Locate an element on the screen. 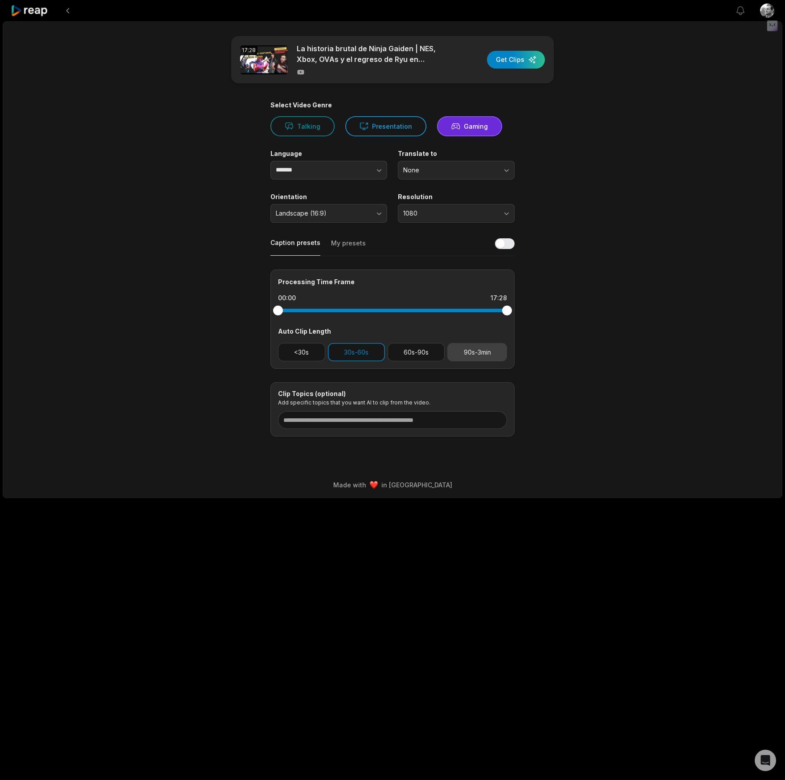 This screenshot has width=785, height=780. button: My presets is located at coordinates (348, 247).